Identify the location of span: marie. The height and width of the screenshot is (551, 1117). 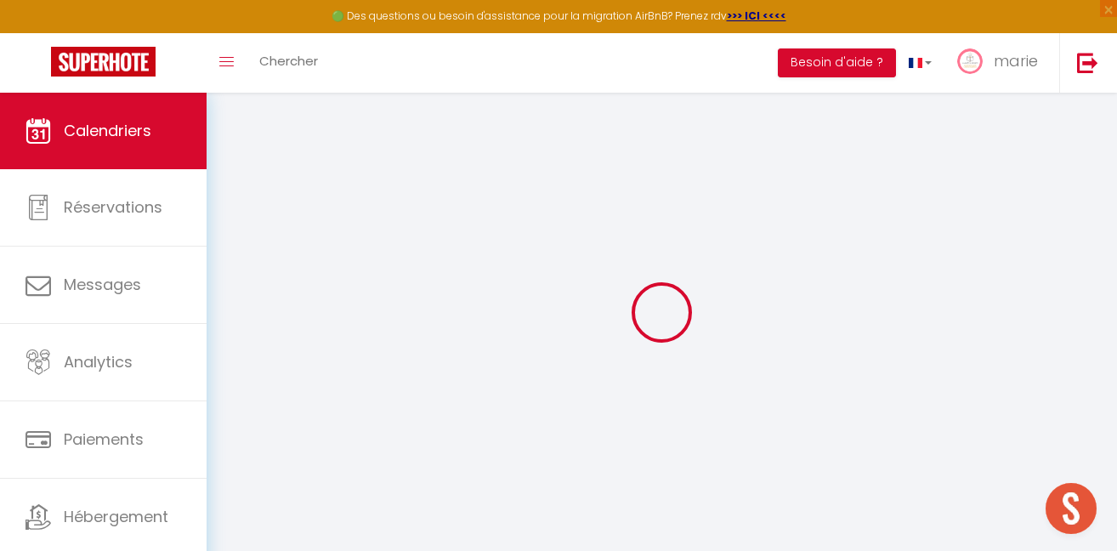
(1016, 60).